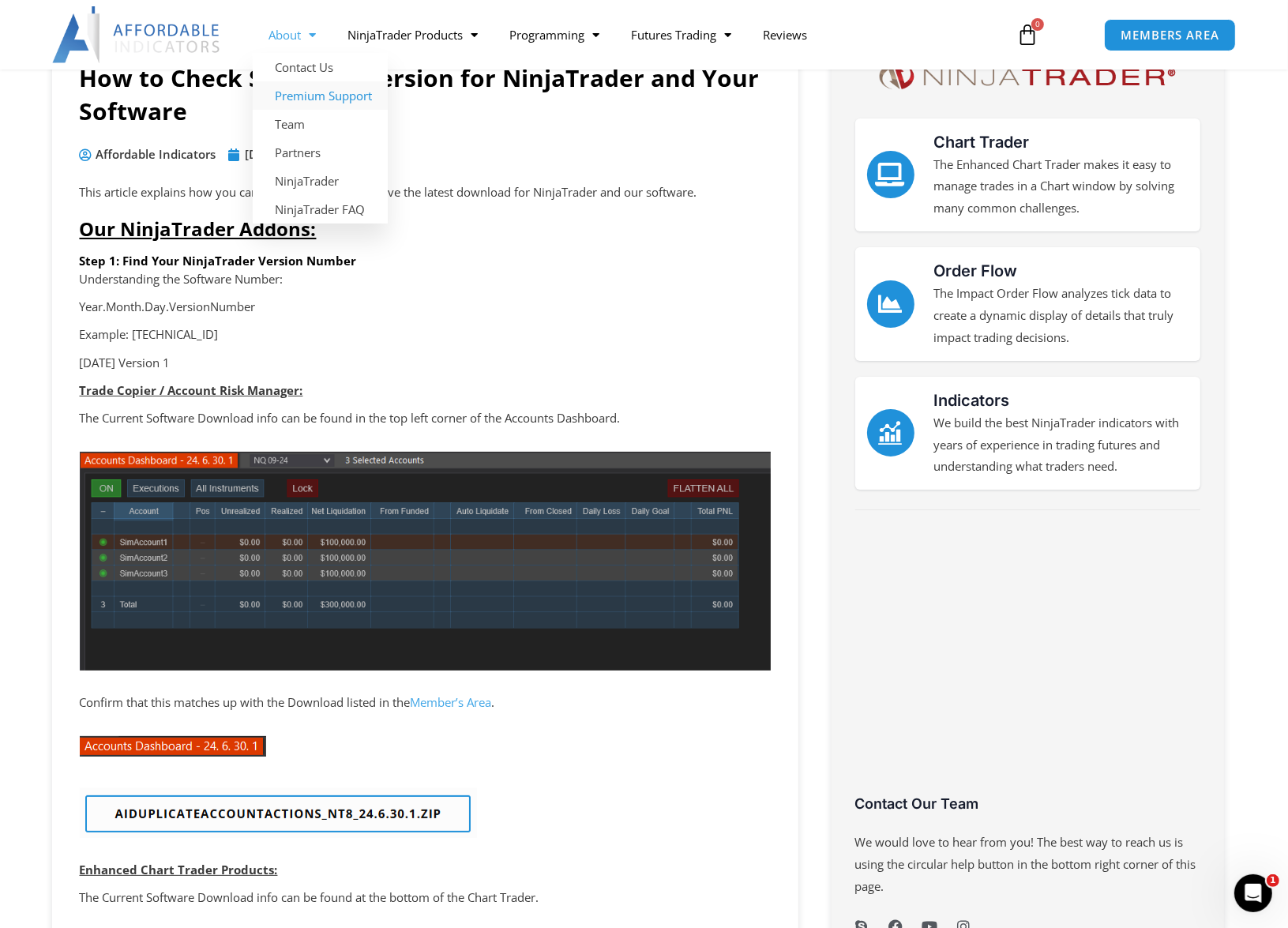  I want to click on img: image.png, so click(173, 747).